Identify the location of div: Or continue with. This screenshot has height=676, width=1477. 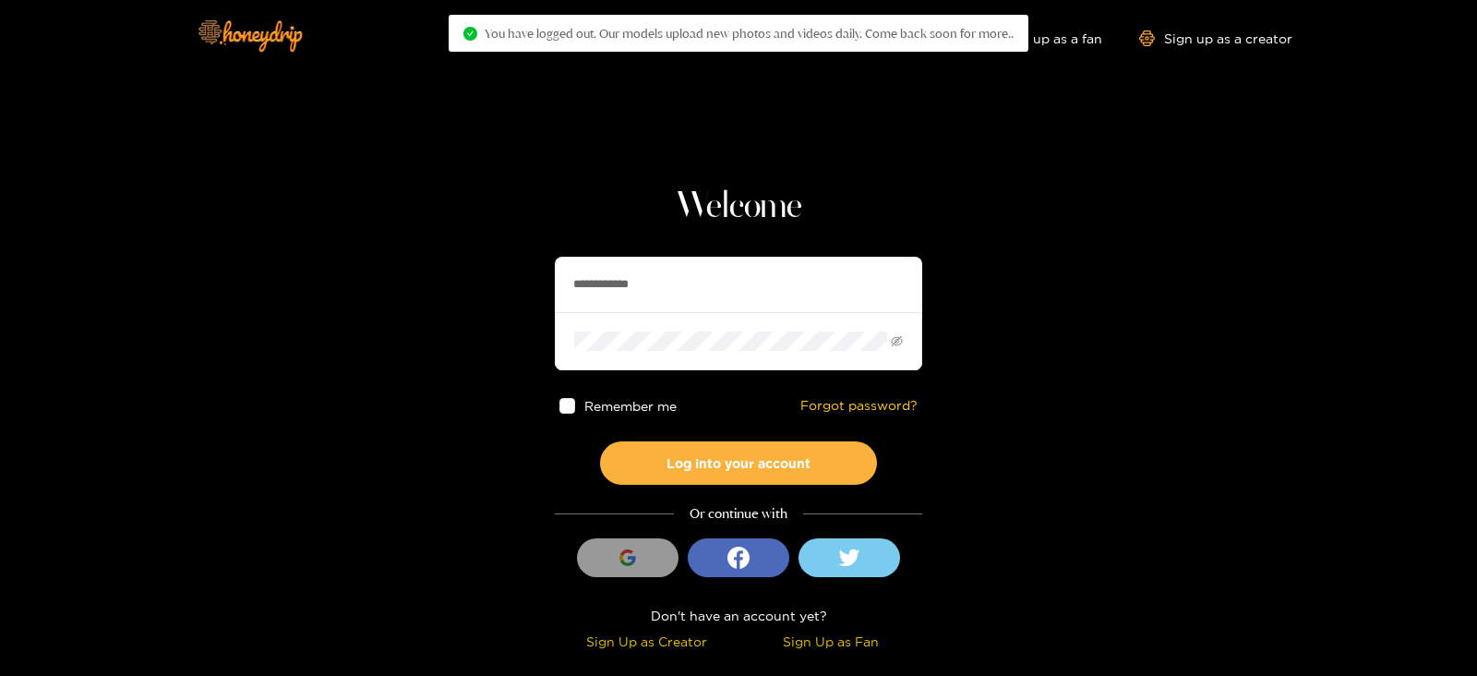
(738, 513).